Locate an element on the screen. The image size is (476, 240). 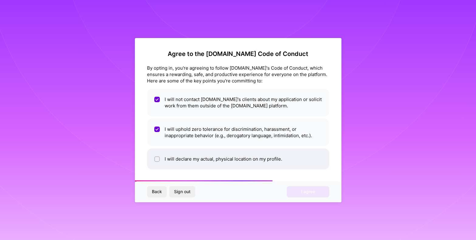
button: Back is located at coordinates (157, 191).